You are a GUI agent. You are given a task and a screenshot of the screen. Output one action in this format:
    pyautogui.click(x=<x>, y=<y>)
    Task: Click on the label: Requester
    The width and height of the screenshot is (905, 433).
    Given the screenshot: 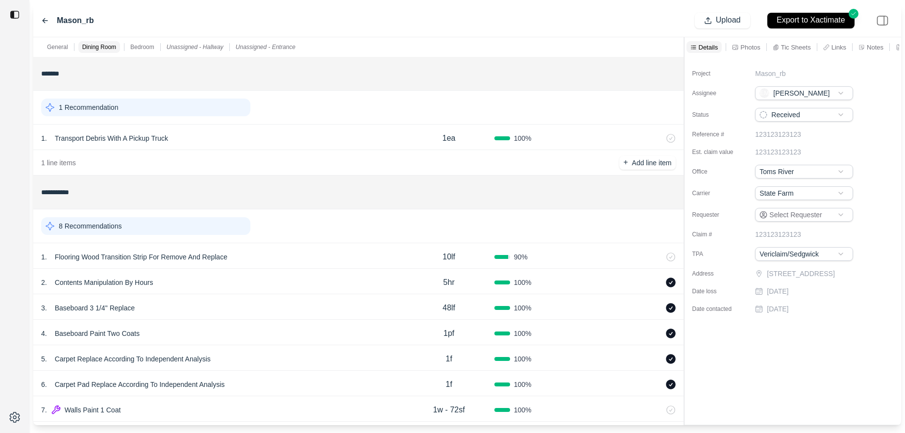 What is the action you would take?
    pyautogui.click(x=717, y=215)
    